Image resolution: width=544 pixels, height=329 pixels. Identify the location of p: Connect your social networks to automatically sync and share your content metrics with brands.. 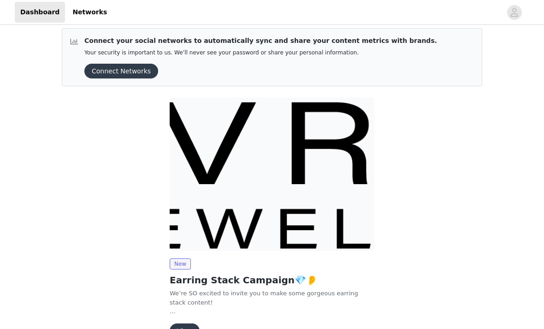
(260, 41).